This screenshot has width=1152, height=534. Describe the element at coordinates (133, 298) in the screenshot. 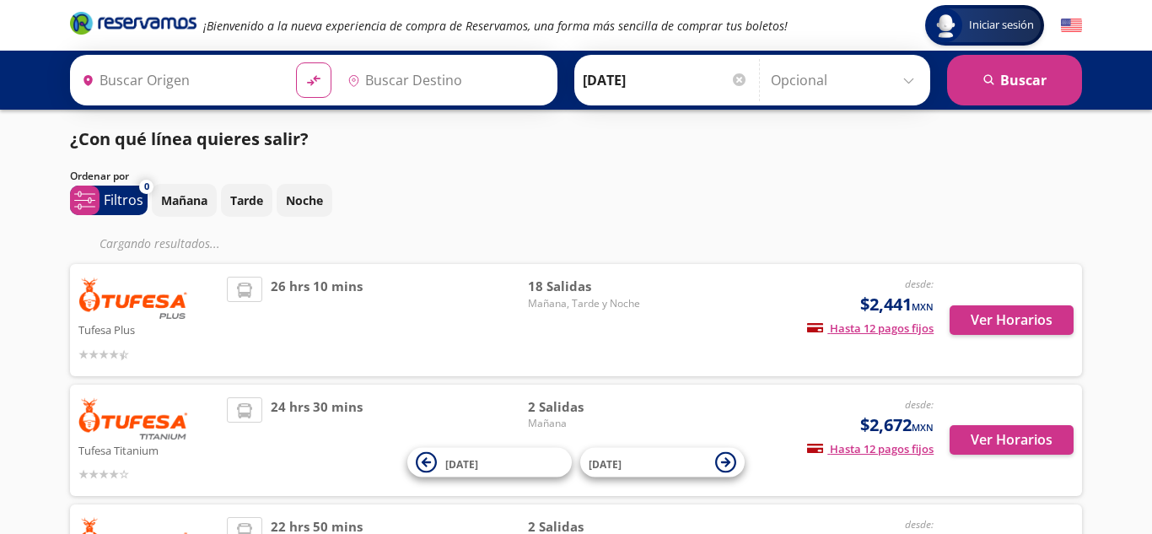

I see `img: Tufesa Plus` at that location.